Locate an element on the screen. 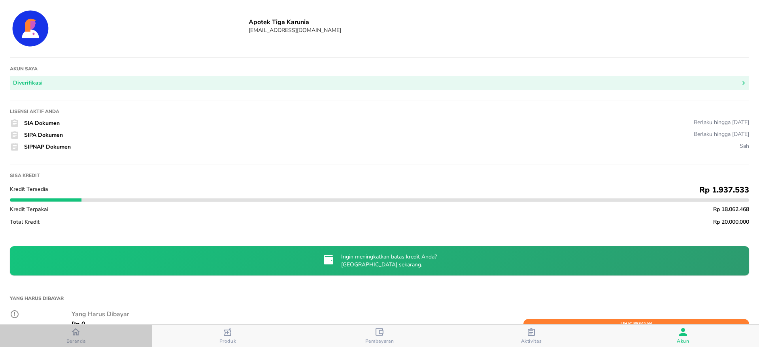 This screenshot has height=347, width=759. button: Produk is located at coordinates (228, 336).